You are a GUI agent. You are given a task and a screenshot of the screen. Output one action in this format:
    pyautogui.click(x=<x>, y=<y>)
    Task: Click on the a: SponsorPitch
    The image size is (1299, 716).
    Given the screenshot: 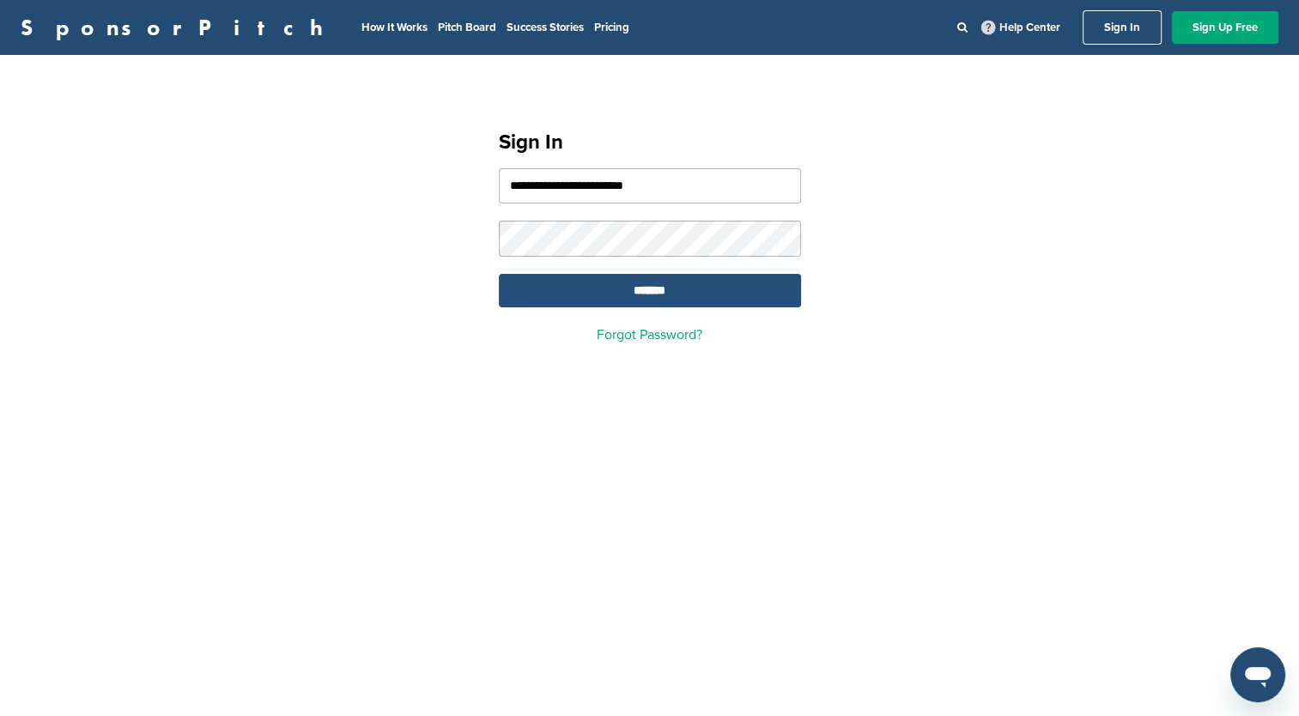 What is the action you would take?
    pyautogui.click(x=177, y=27)
    